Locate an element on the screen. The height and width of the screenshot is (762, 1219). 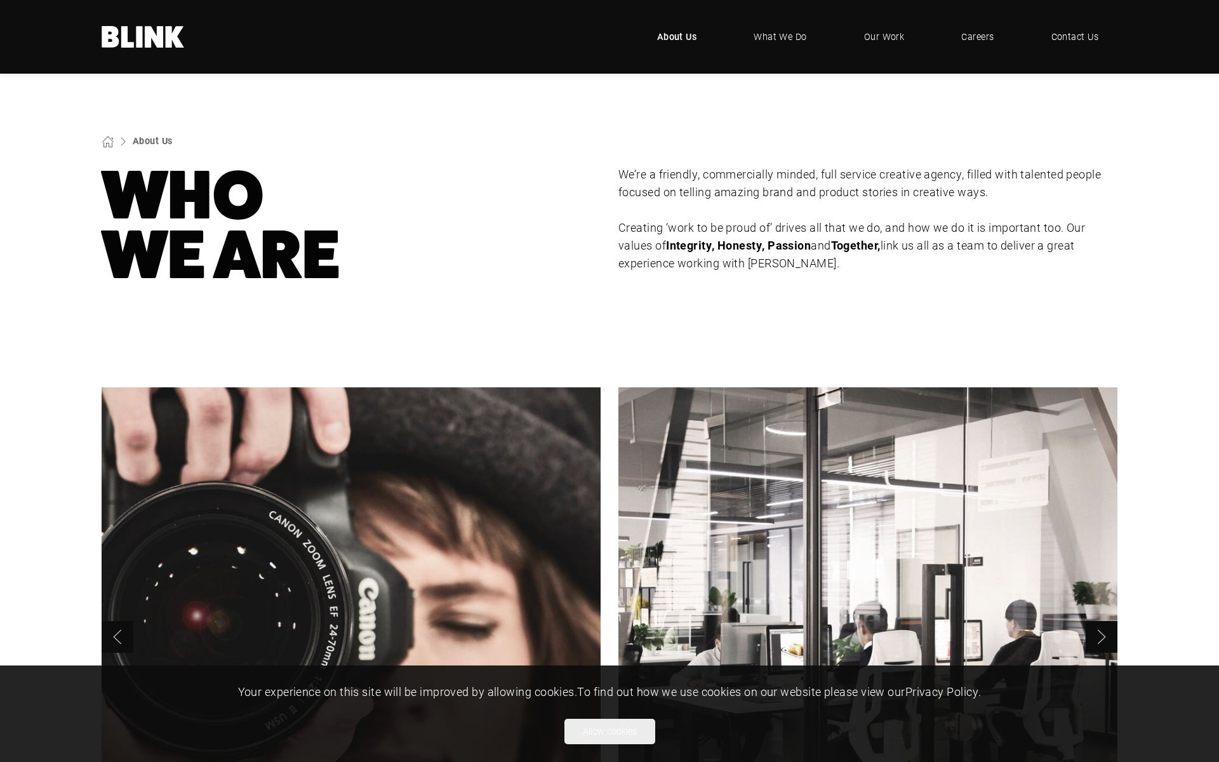
a: Contact Us is located at coordinates (1075, 37).